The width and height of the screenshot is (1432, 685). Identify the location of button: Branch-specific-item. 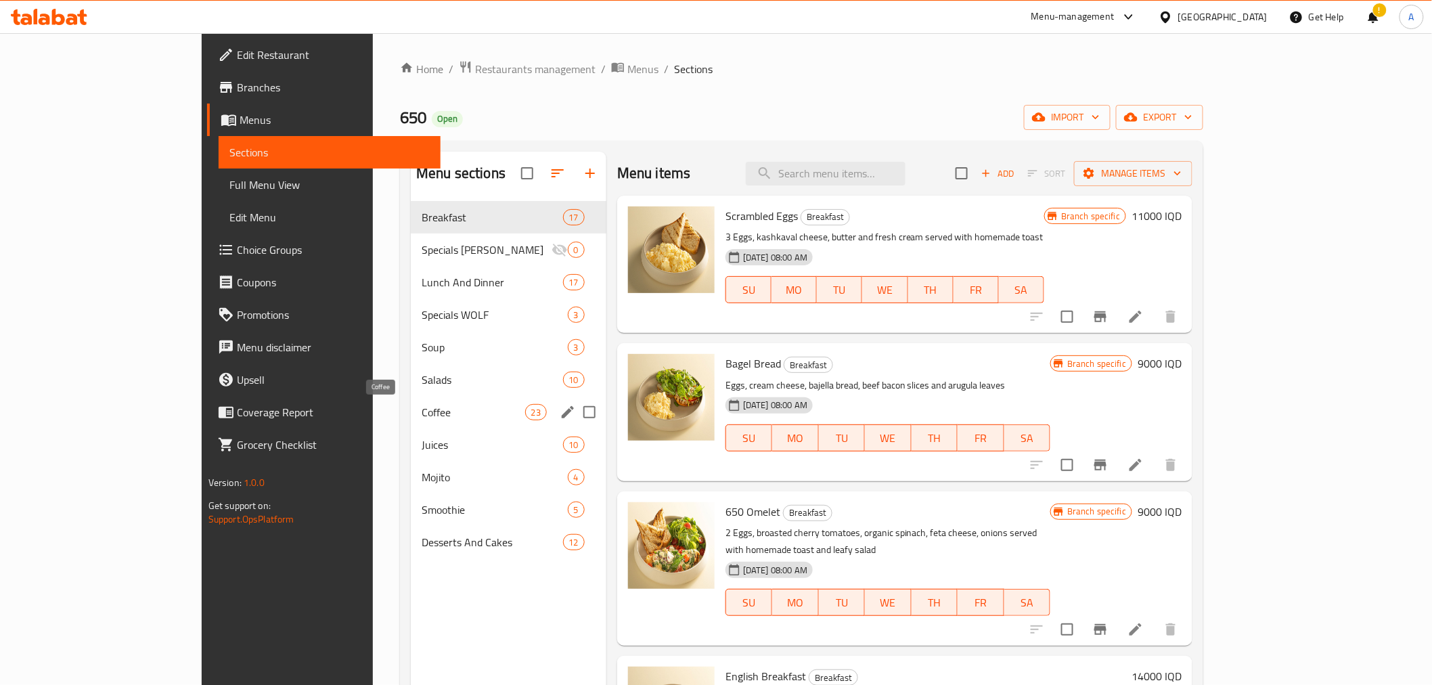
(1100, 317).